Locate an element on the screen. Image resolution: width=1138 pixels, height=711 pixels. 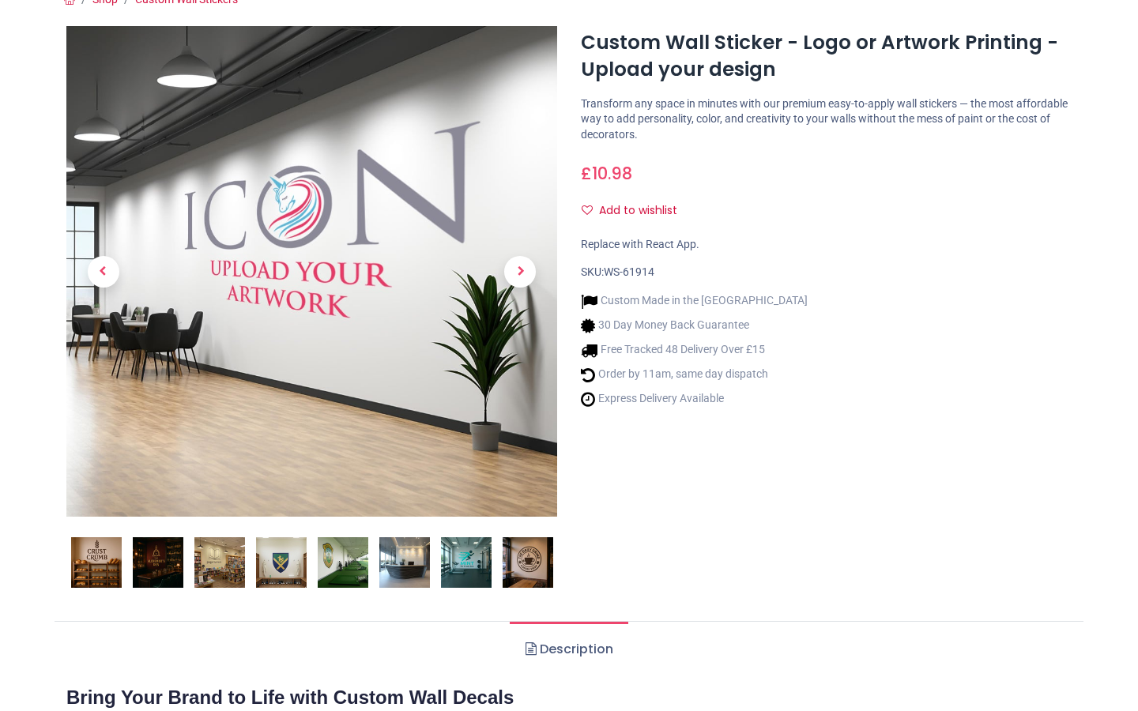
div: SKU: is located at coordinates (826, 273).